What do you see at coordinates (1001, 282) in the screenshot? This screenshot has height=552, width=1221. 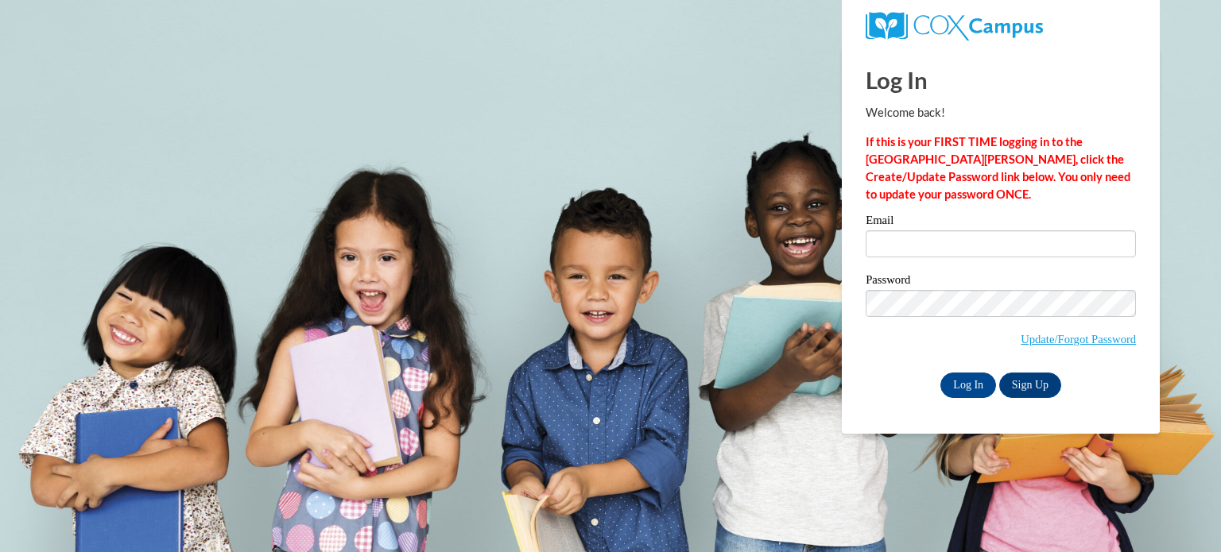 I see `label: Password` at bounding box center [1001, 282].